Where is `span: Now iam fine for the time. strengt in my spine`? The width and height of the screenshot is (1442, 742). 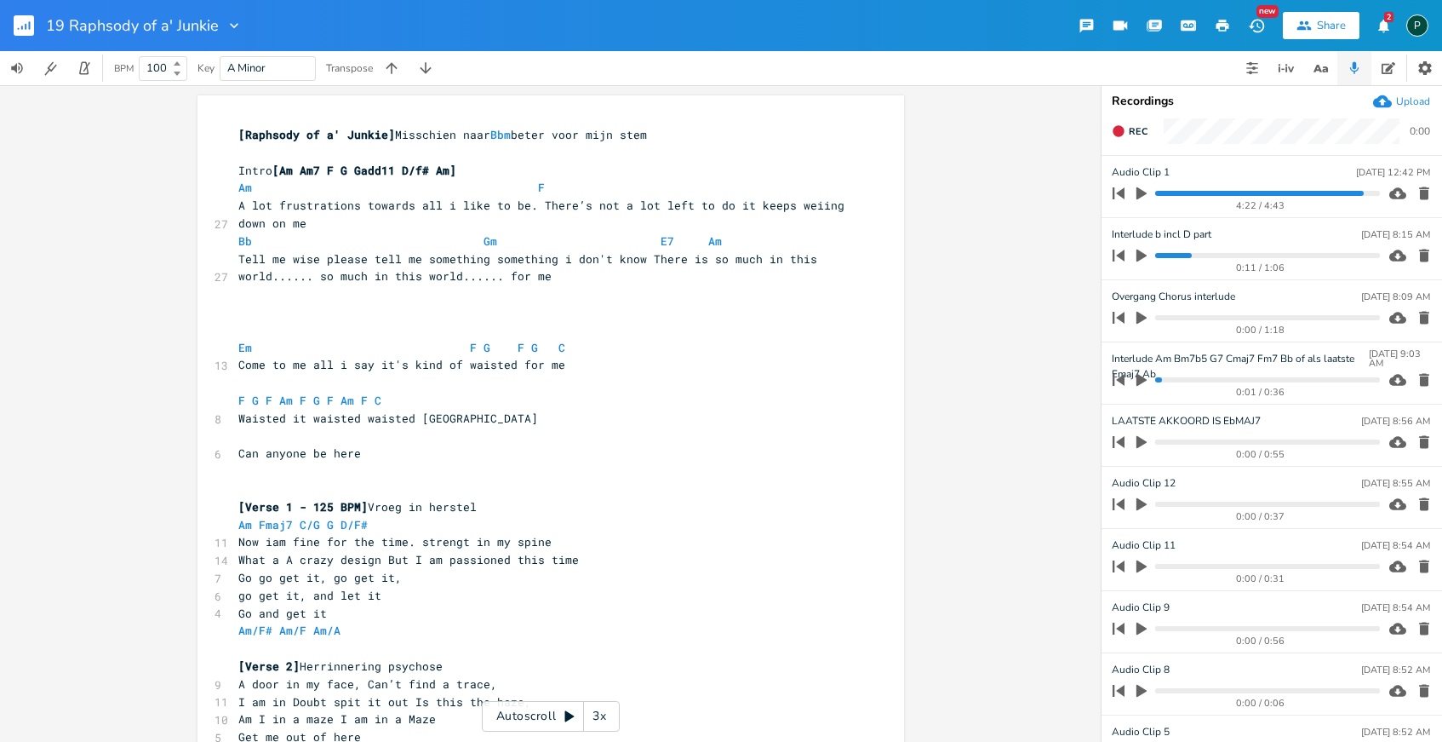 span: Now iam fine for the time. strengt in my spine is located at coordinates (395, 542).